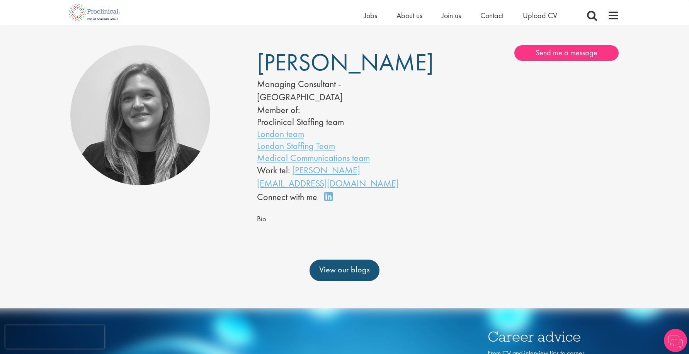  I want to click on span: About us, so click(409, 15).